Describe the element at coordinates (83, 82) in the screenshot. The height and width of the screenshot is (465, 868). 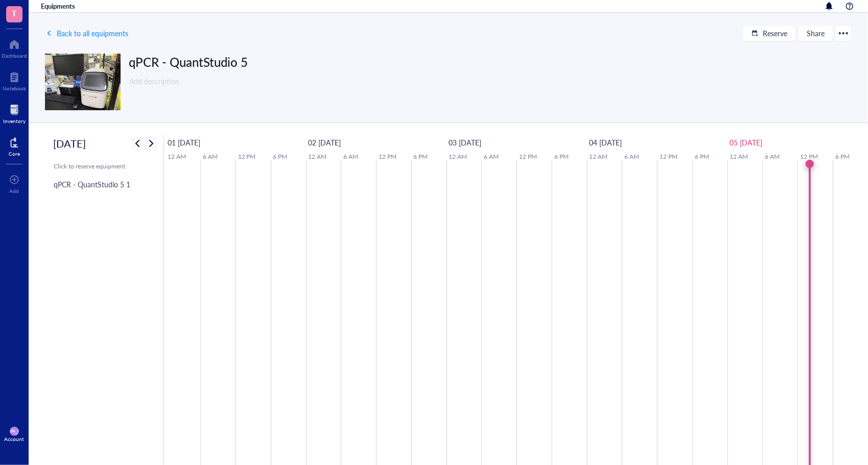
I see `img: Image of equipment` at that location.